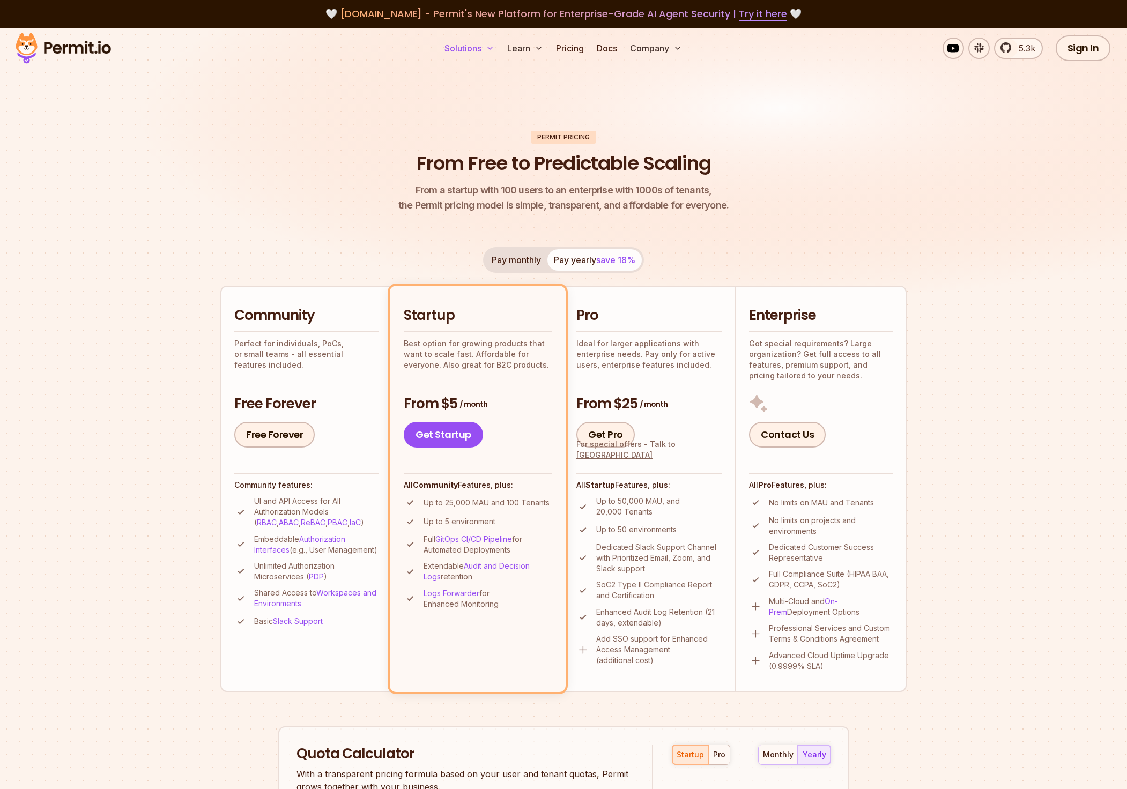 The width and height of the screenshot is (1127, 789). What do you see at coordinates (830, 607) in the screenshot?
I see `p: Multi-Cloud and Deployment Options` at bounding box center [830, 607].